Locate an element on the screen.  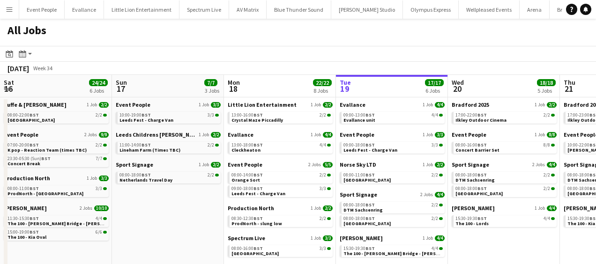
span: Concert Break is located at coordinates (24, 164).